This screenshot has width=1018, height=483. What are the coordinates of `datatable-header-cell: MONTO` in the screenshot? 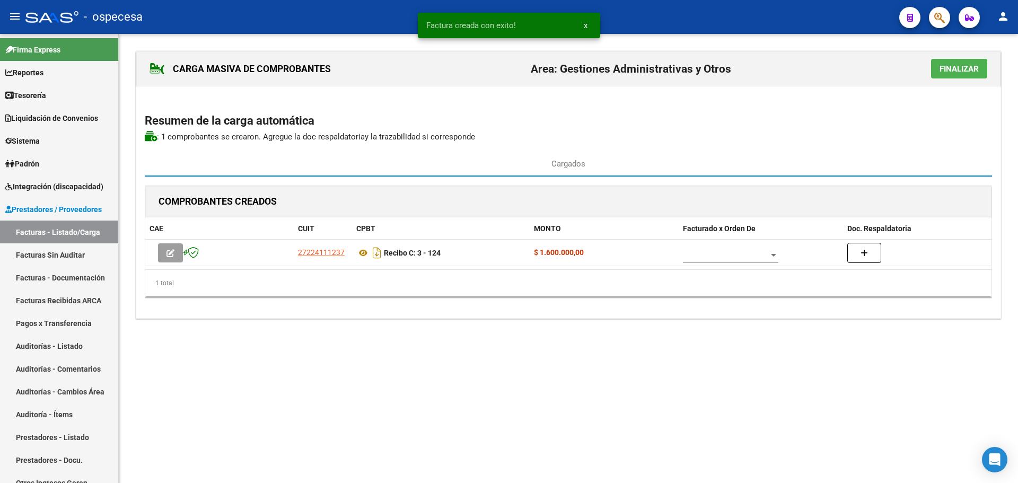 It's located at (604, 228).